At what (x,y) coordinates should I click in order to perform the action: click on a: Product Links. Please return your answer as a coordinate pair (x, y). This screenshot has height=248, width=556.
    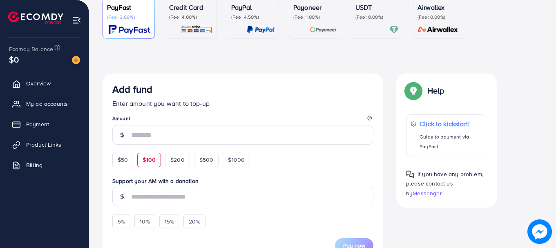
    Looking at the image, I should click on (45, 145).